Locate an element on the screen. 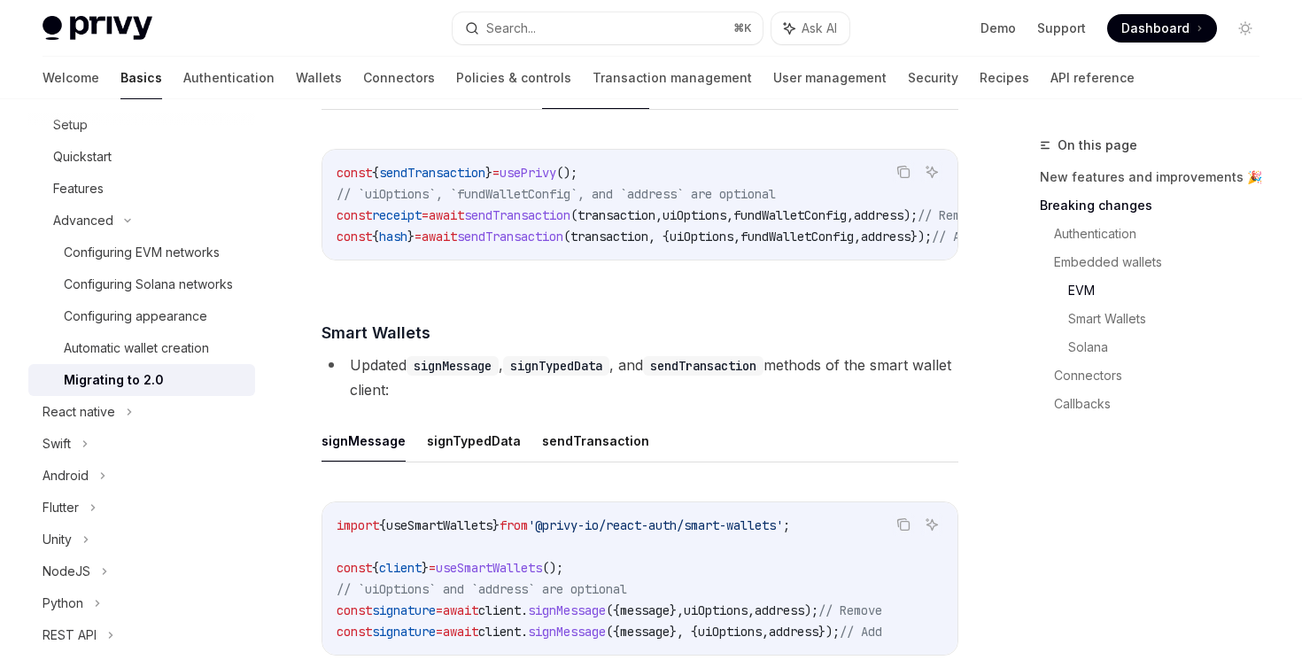  span: '@privy-io/react-auth/smart-wallets' is located at coordinates (655, 525).